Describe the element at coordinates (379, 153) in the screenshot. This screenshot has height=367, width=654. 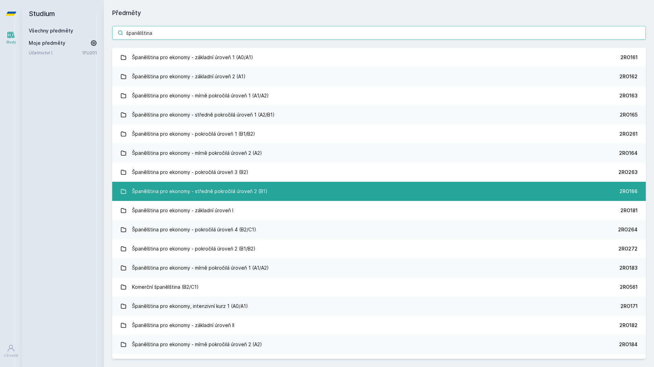
I see `a: Španělština pro ekonomy - mírně pokročilá úroveň 2 (A2) 2RO164` at that location.